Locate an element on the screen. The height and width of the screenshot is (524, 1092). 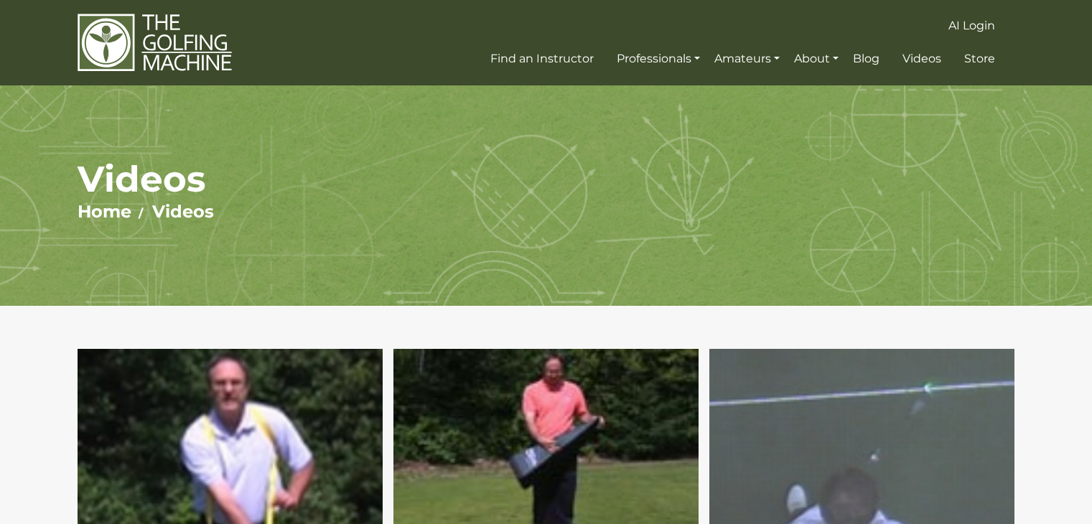
a: AI Login is located at coordinates (971, 26).